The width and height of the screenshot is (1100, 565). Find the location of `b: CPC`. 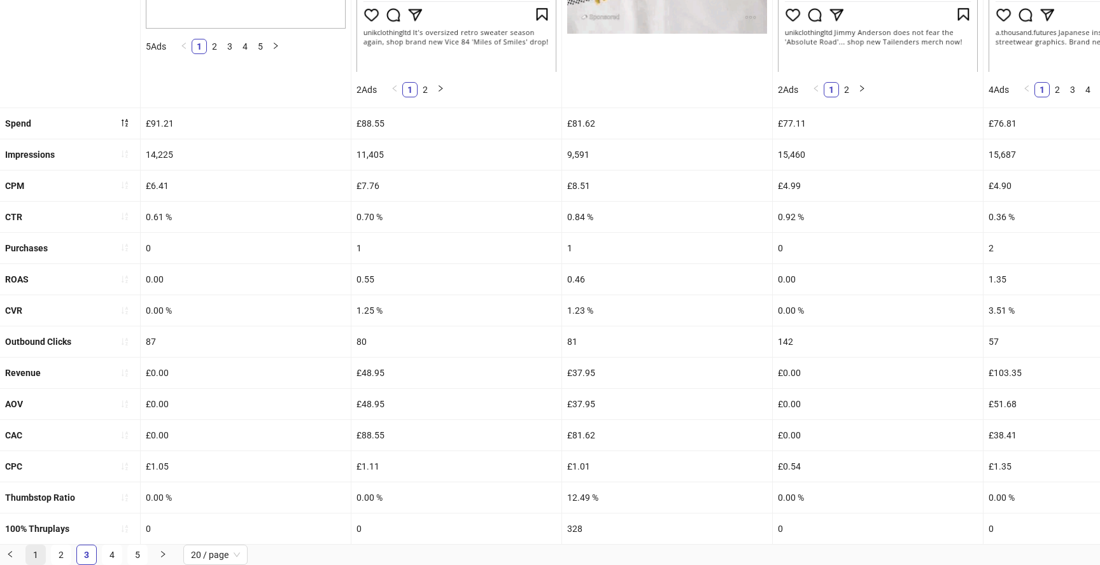

b: CPC is located at coordinates (13, 466).